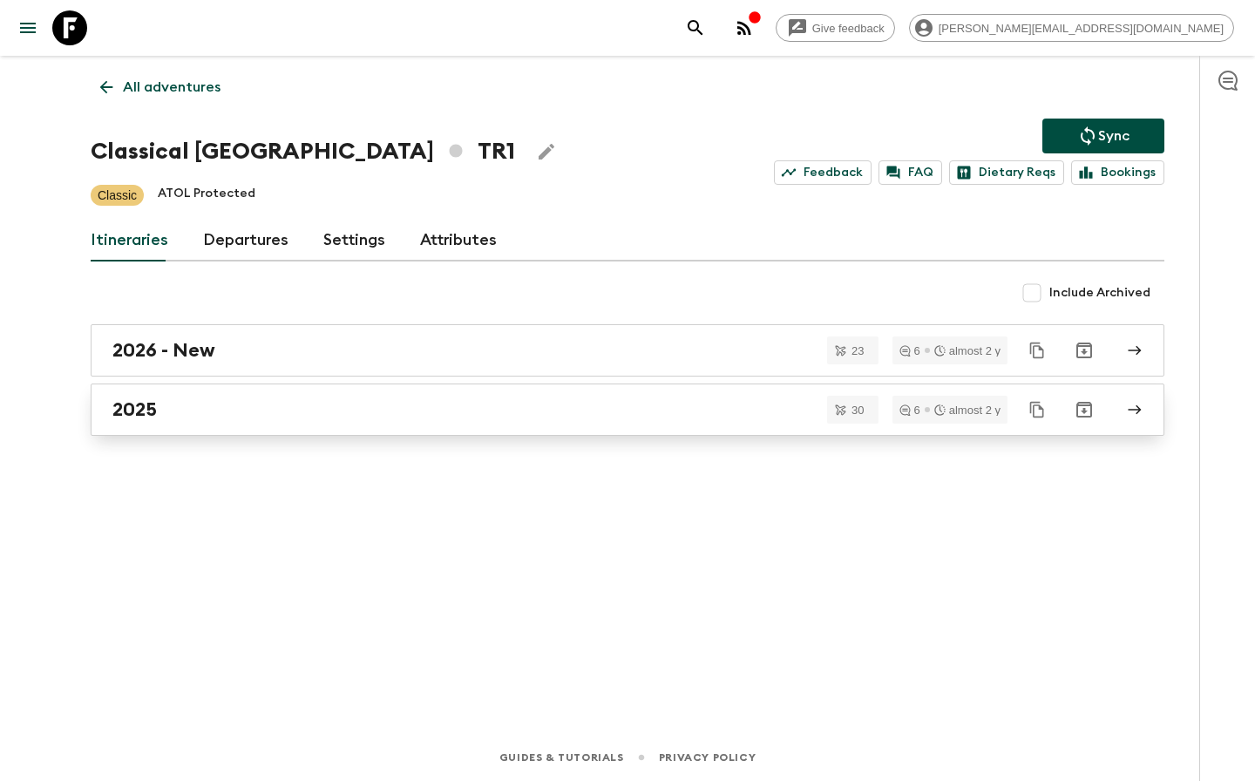  What do you see at coordinates (134, 410) in the screenshot?
I see `h2: 2025` at bounding box center [134, 410].